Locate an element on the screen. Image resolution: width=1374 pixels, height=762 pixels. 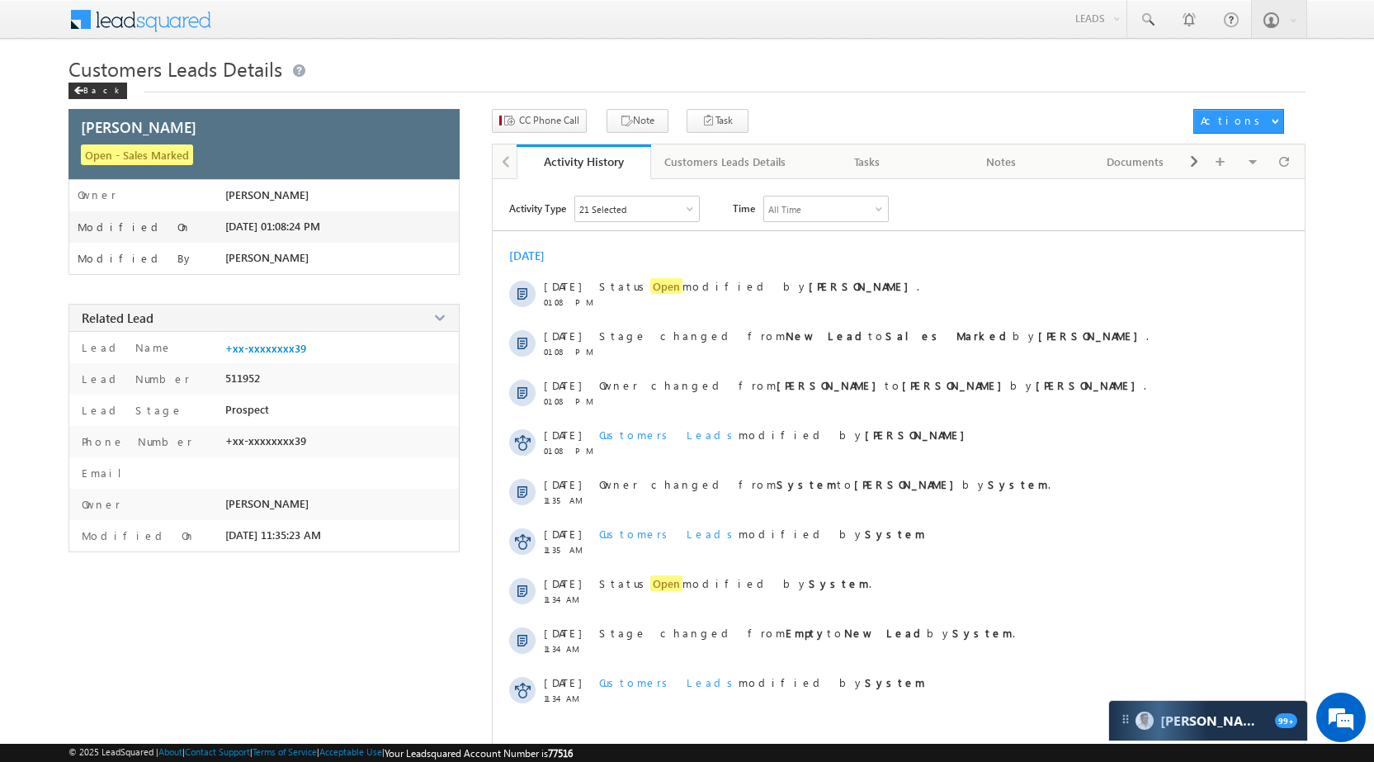
span: 77516 is located at coordinates (560, 753).